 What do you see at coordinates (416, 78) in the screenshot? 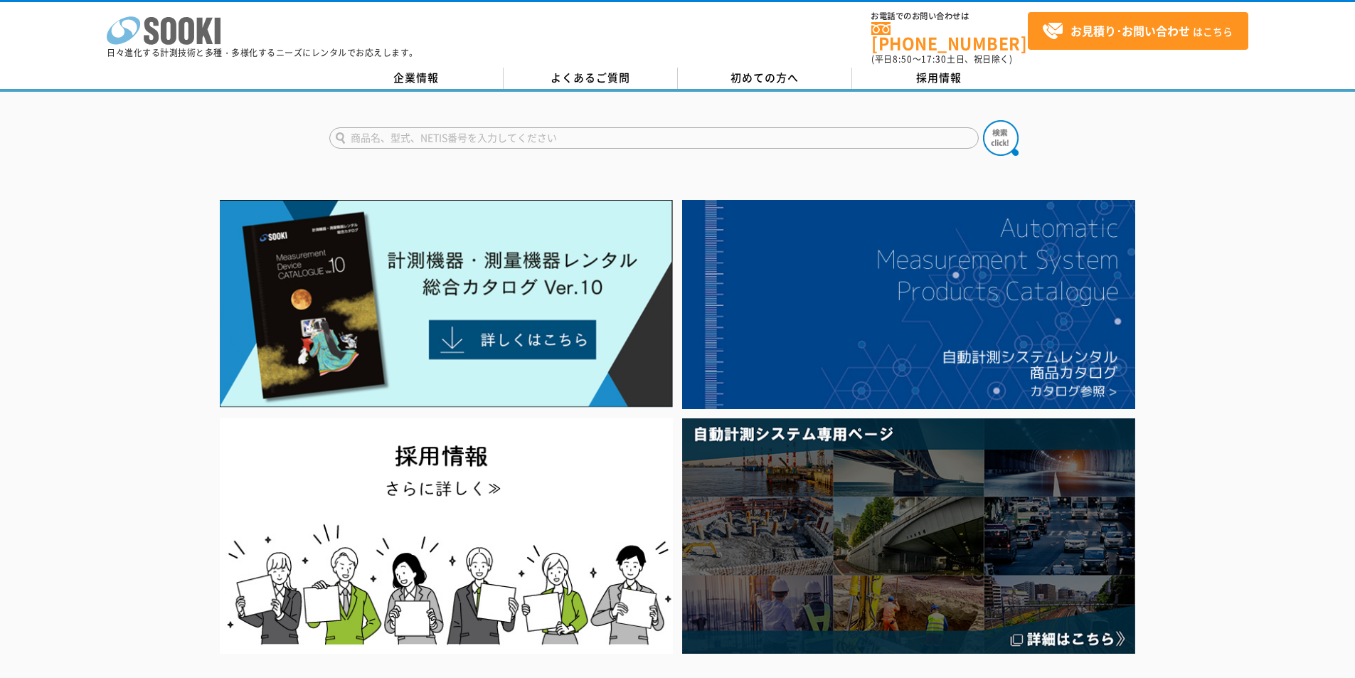
I see `a: 企業情報` at bounding box center [416, 78].